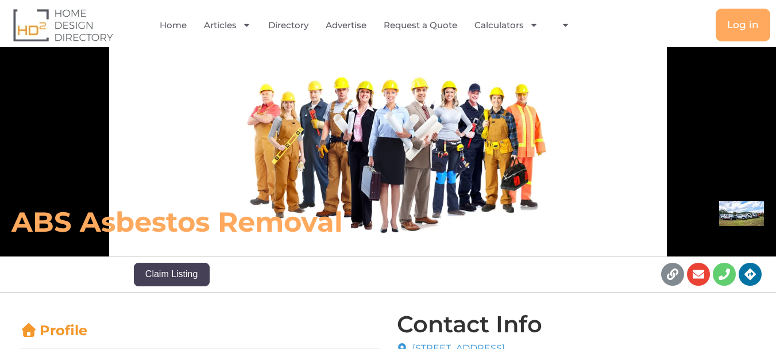 This screenshot has height=349, width=776. What do you see at coordinates (288, 25) in the screenshot?
I see `a: Directory` at bounding box center [288, 25].